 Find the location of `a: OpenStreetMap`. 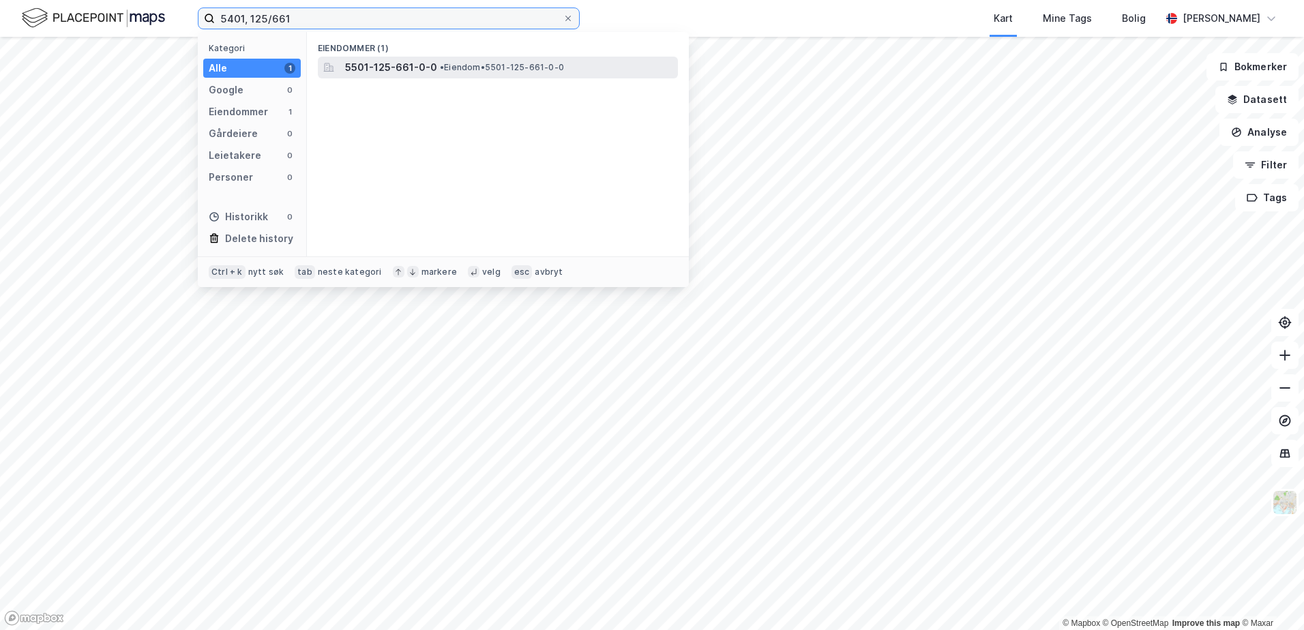

a: OpenStreetMap is located at coordinates (1136, 623).